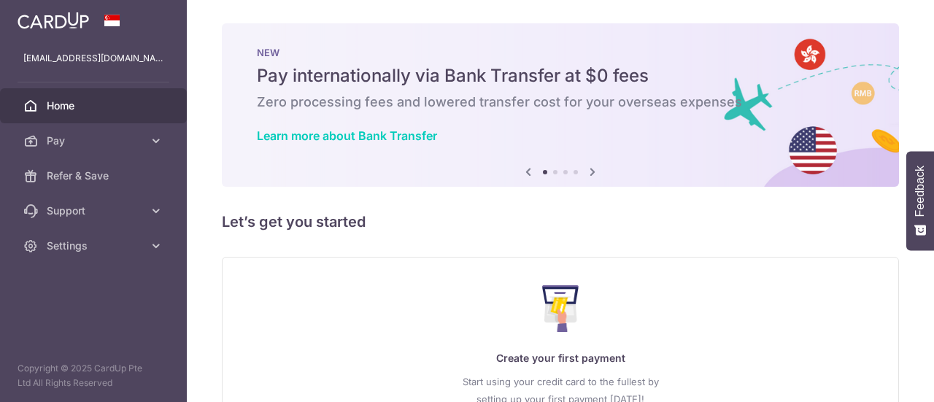 This screenshot has height=402, width=934. I want to click on h5: Let’s get you started, so click(560, 222).